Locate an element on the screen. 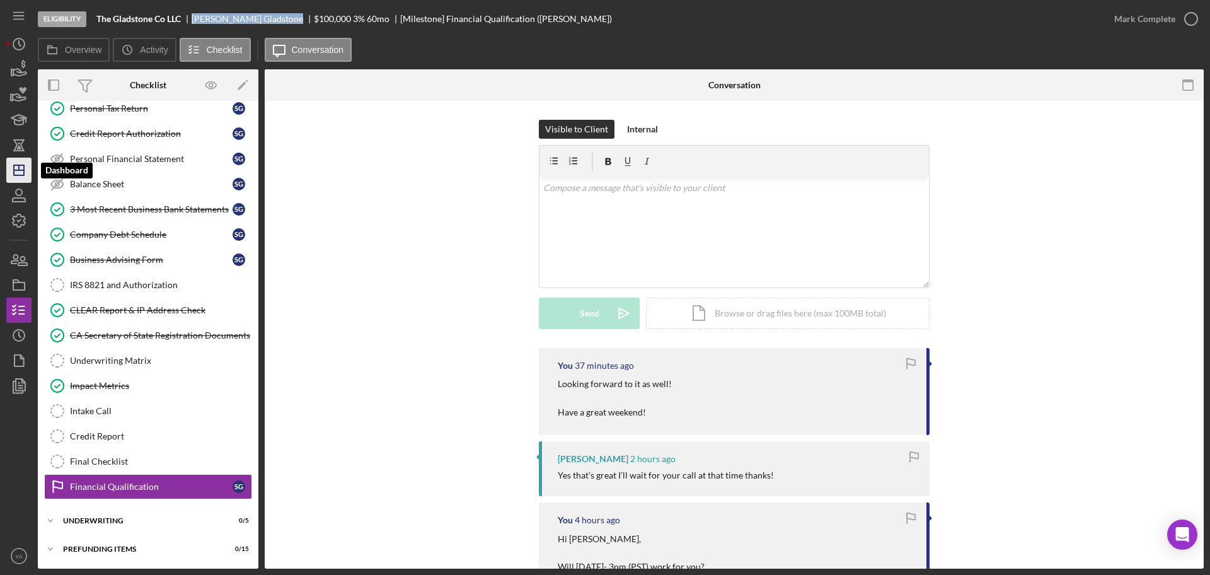 Image resolution: width=1210 pixels, height=575 pixels. button: YA is located at coordinates (19, 556).